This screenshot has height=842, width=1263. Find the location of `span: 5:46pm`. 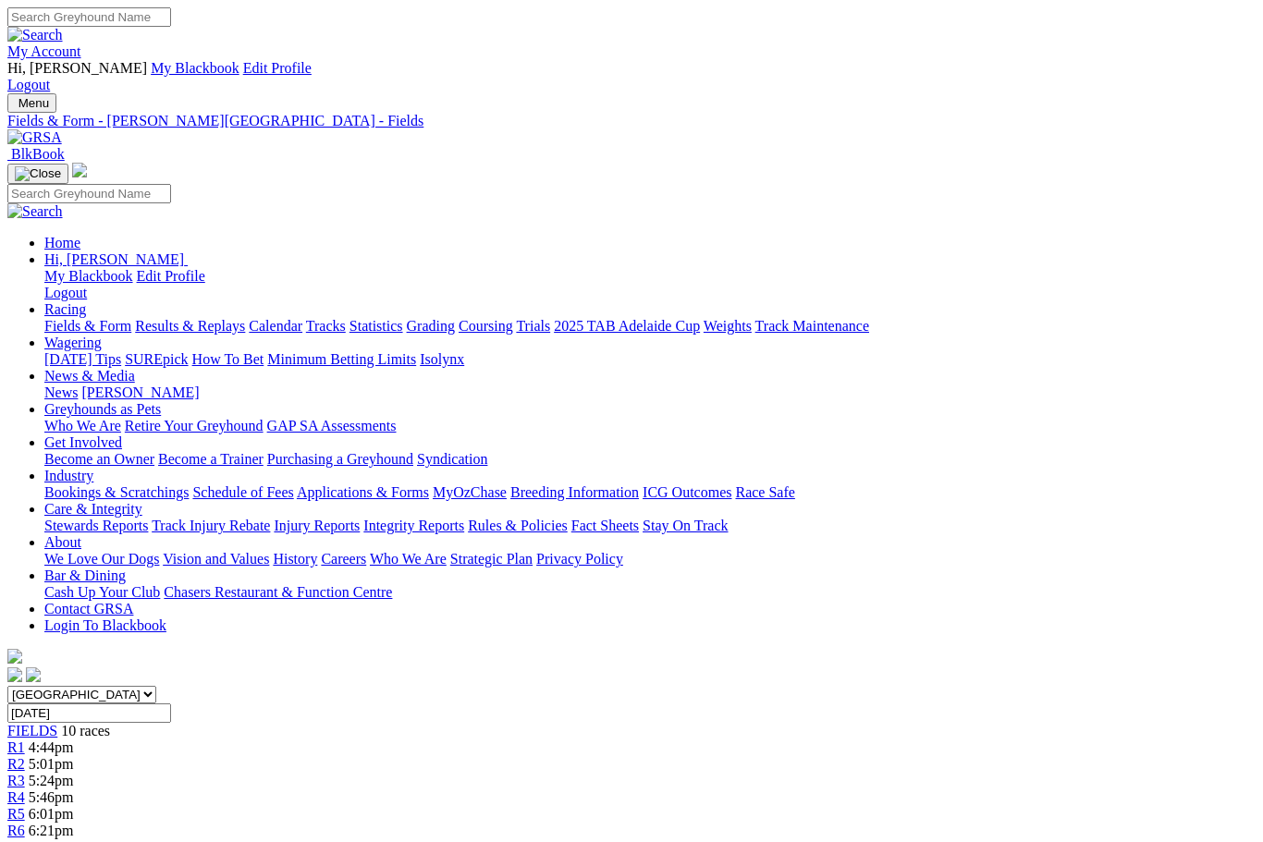

span: 5:46pm is located at coordinates (51, 797).